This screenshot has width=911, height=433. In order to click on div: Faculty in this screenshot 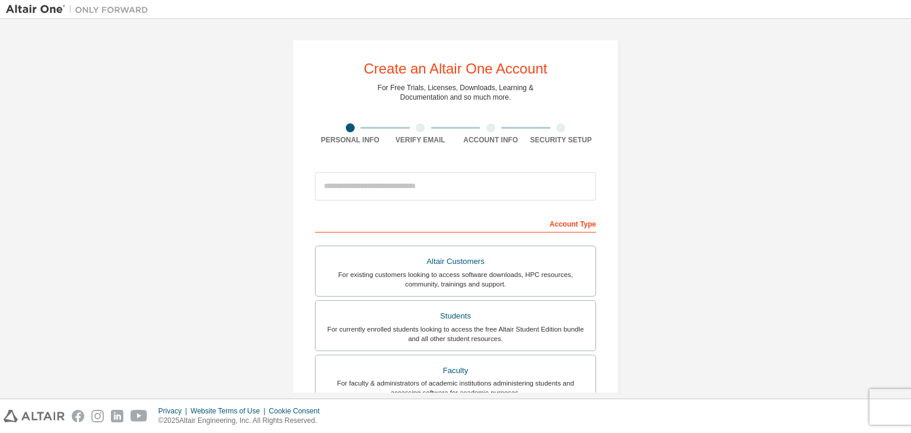, I will do `click(456, 371)`.